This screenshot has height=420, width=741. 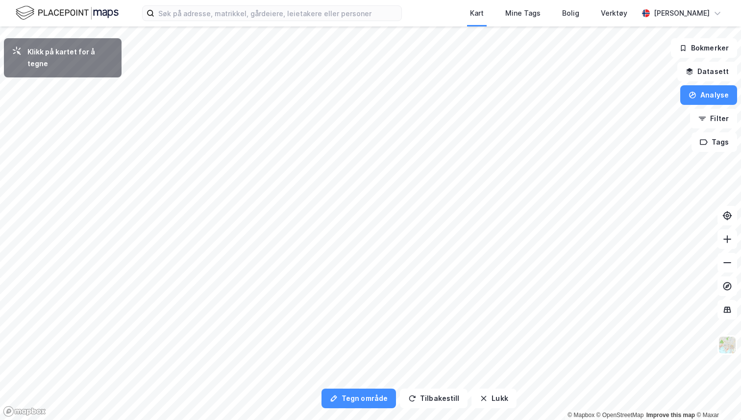 What do you see at coordinates (25, 411) in the screenshot?
I see `a: Mapbox homepage` at bounding box center [25, 411].